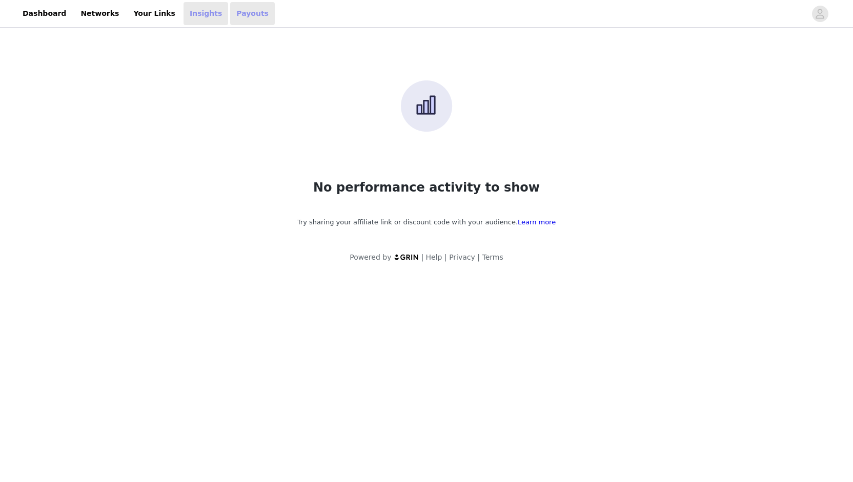 The image size is (853, 482). I want to click on div: avatar, so click(820, 14).